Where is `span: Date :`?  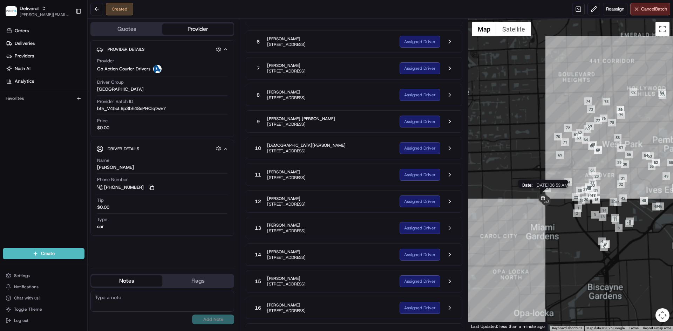 span: Date : is located at coordinates (527, 185).